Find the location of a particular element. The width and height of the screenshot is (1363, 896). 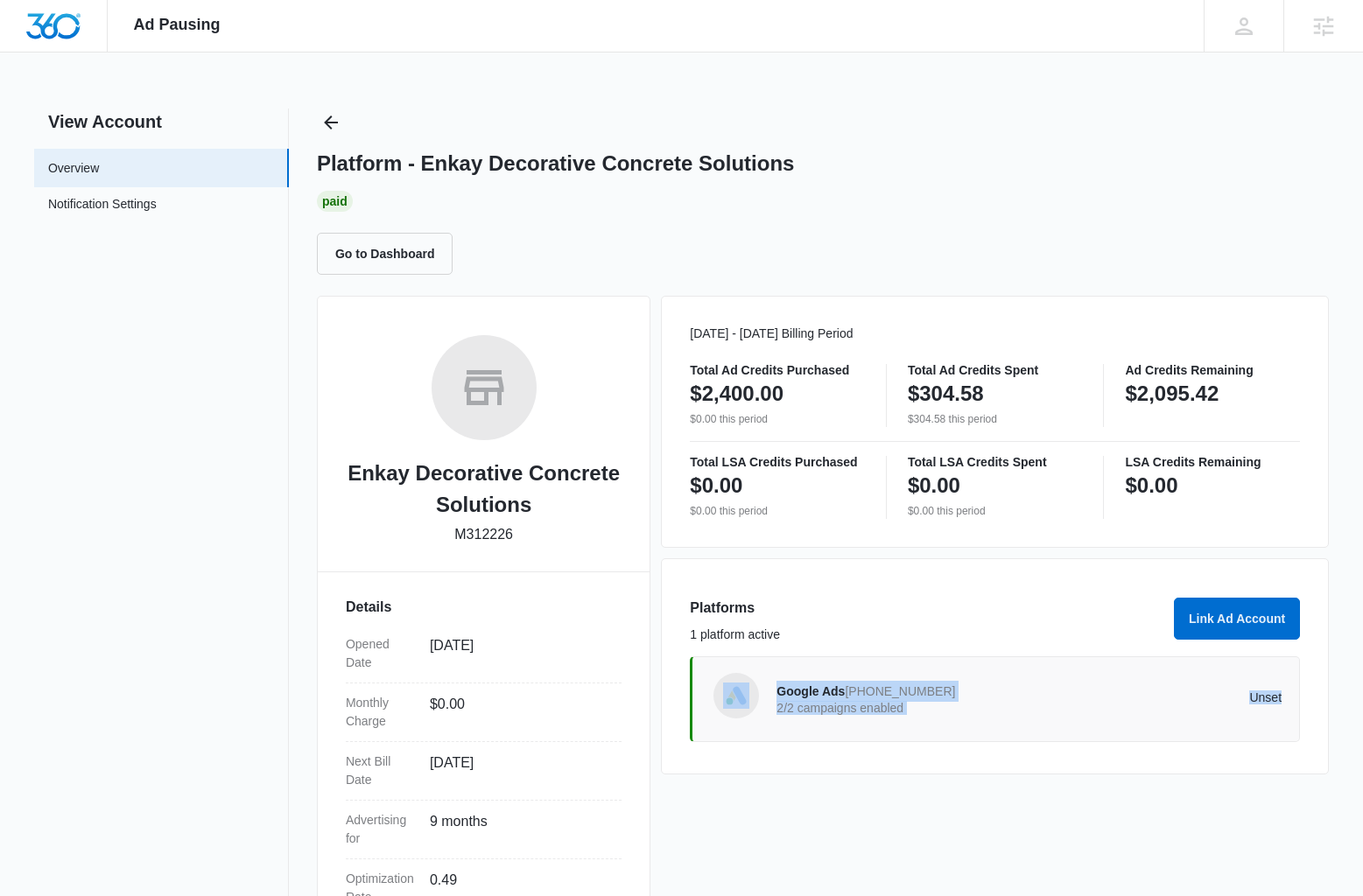

p: 1 platform active is located at coordinates (926, 635).